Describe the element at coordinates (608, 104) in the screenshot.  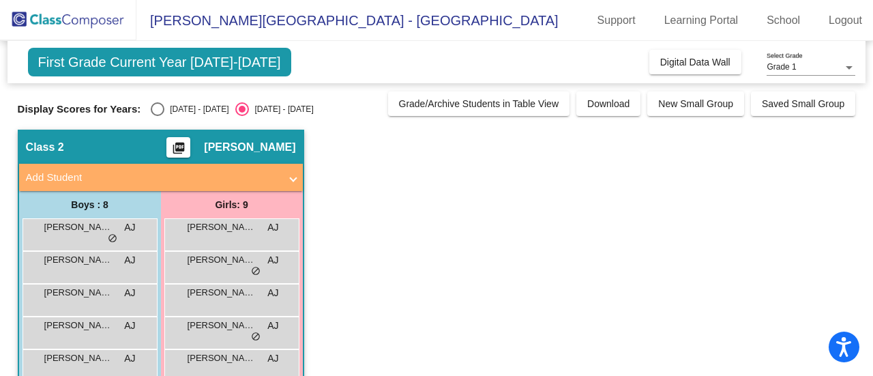
I see `button: Download` at that location.